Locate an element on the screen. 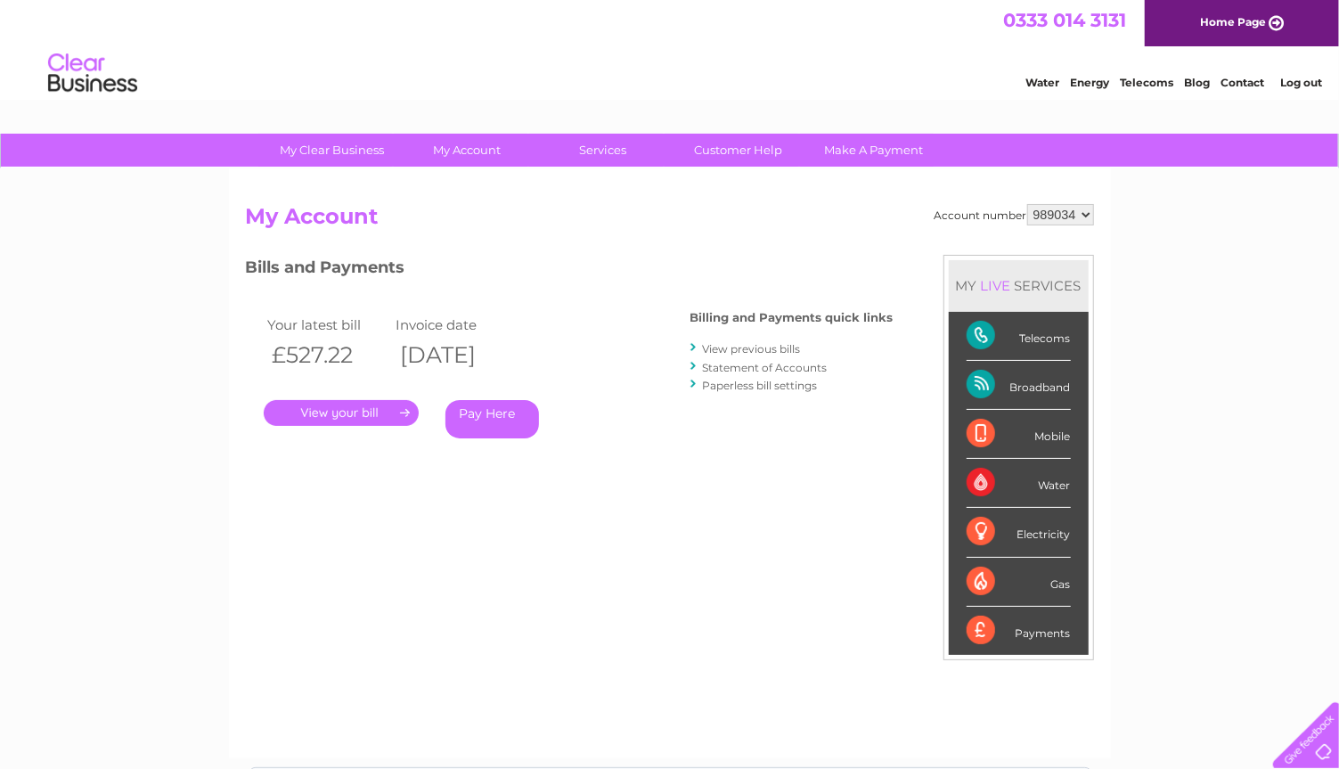  a: My Account is located at coordinates (467, 150).